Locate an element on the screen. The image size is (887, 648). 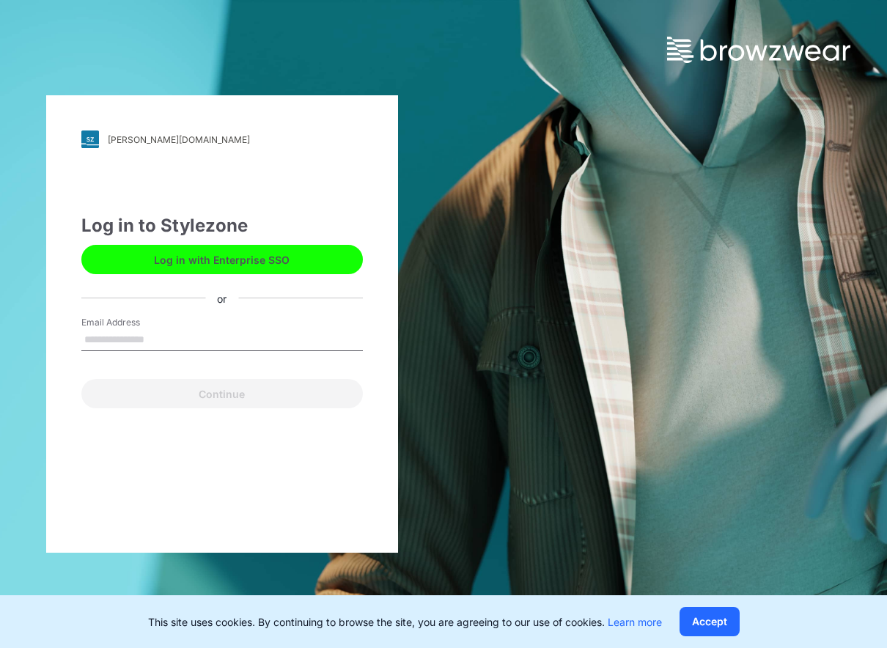
button: Accept is located at coordinates (709, 621).